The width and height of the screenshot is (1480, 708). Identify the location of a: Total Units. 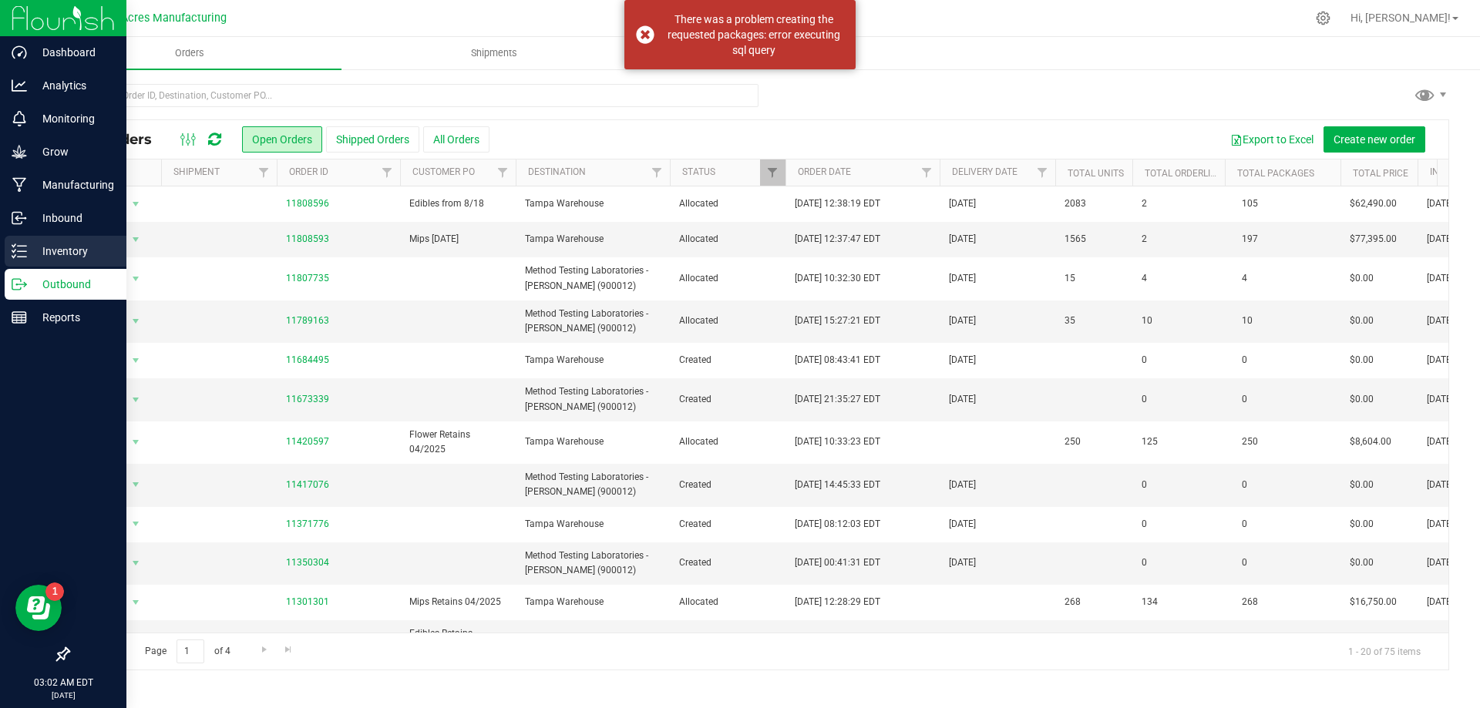
(1095, 173).